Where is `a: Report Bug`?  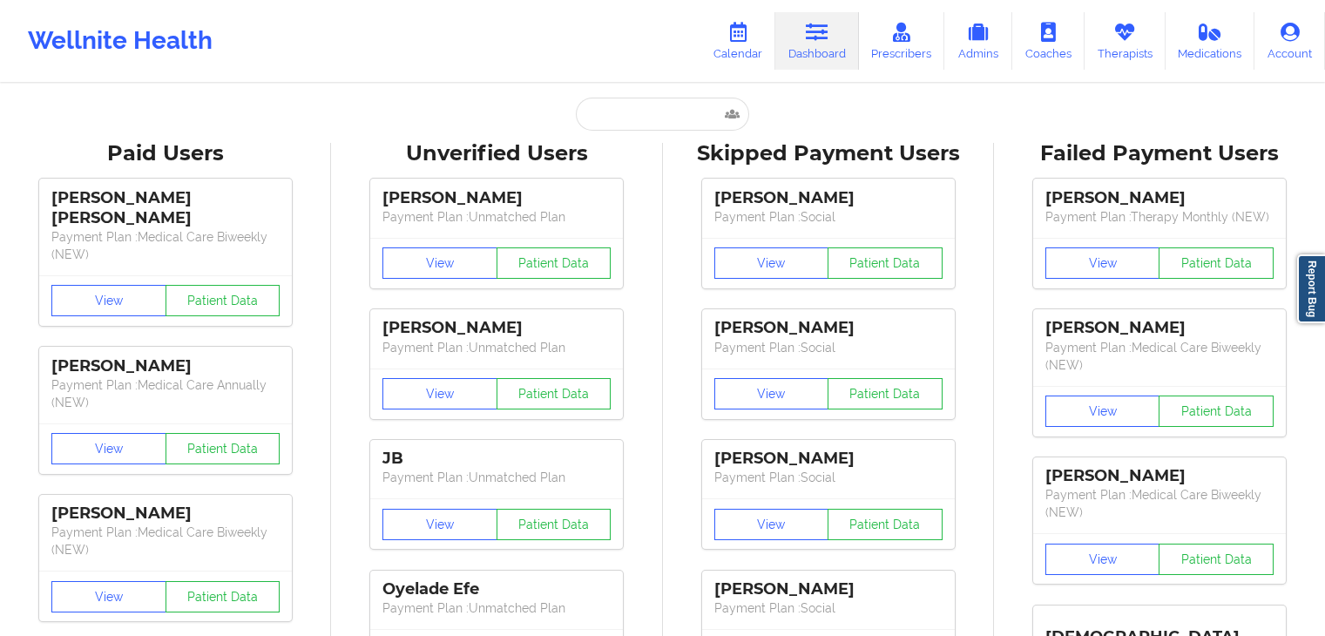 a: Report Bug is located at coordinates (1311, 288).